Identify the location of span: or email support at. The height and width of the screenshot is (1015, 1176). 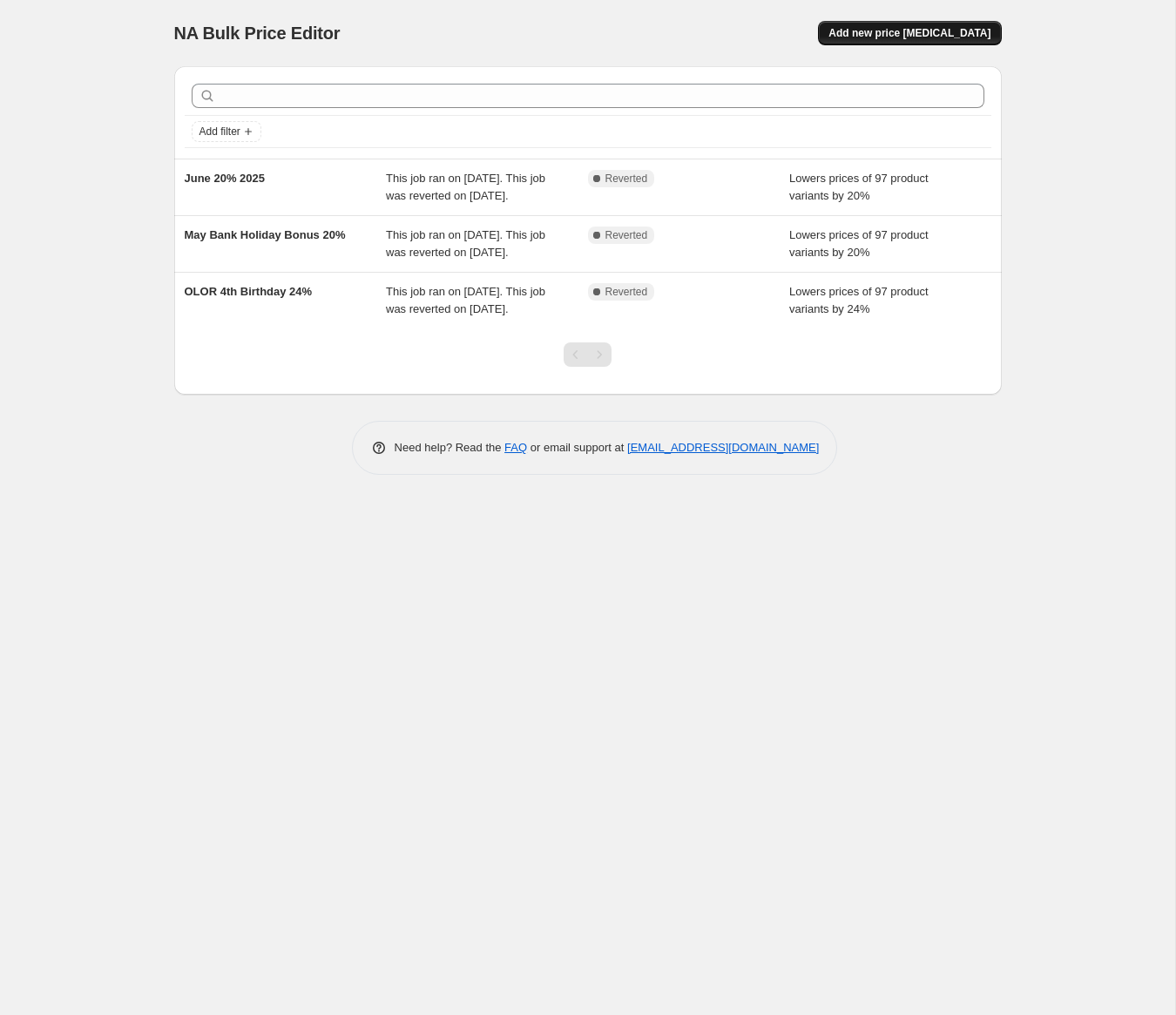
(577, 447).